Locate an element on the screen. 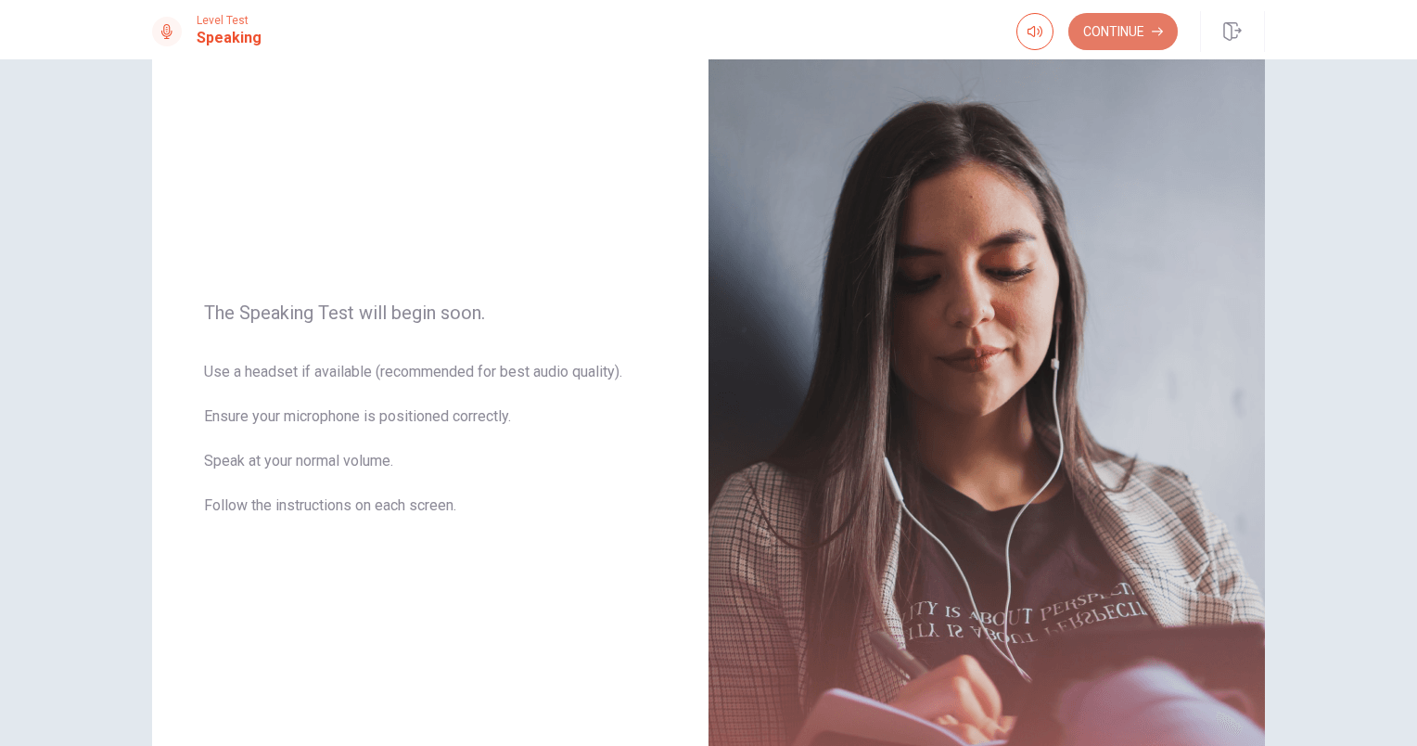 Image resolution: width=1417 pixels, height=746 pixels. span: Level Test is located at coordinates (229, 20).